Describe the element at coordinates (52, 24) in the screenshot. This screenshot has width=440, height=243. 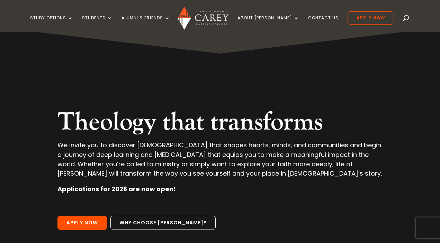
I see `a: Study Options` at that location.